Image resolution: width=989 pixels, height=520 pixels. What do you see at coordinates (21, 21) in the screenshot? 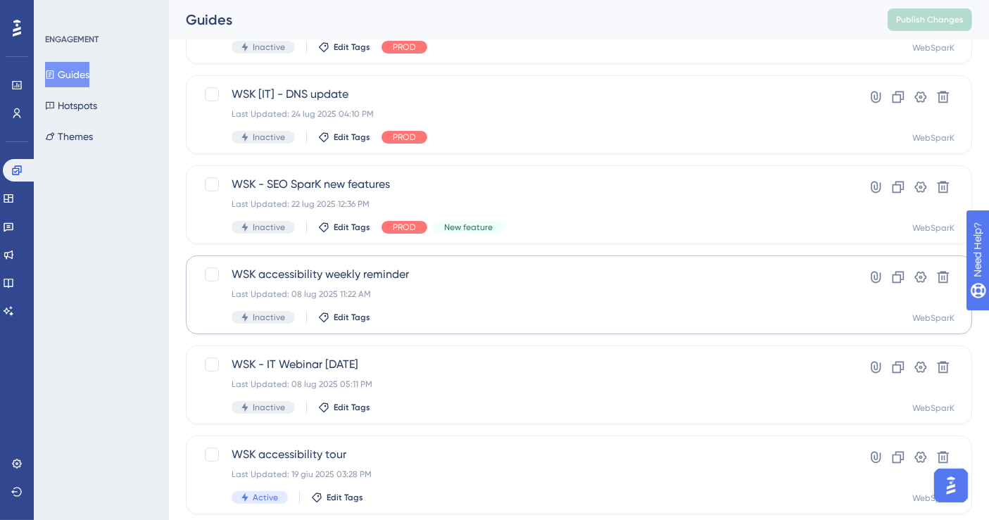
I see `button: Open AI Assistant Launcher` at bounding box center [21, 21].